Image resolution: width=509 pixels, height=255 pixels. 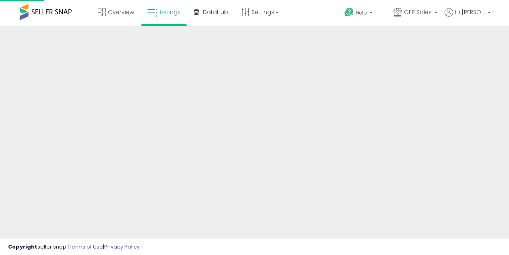 What do you see at coordinates (170, 12) in the screenshot?
I see `span: Listings` at bounding box center [170, 12].